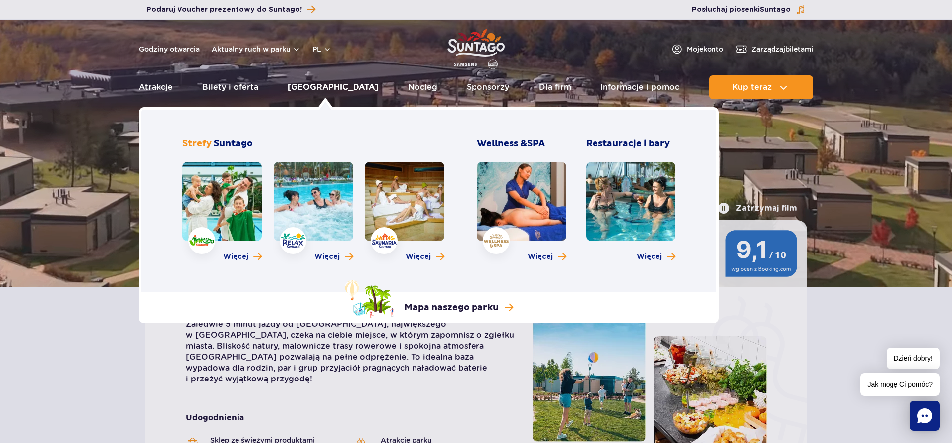 The height and width of the screenshot is (443, 952). I want to click on a: Bilety i oferta, so click(230, 87).